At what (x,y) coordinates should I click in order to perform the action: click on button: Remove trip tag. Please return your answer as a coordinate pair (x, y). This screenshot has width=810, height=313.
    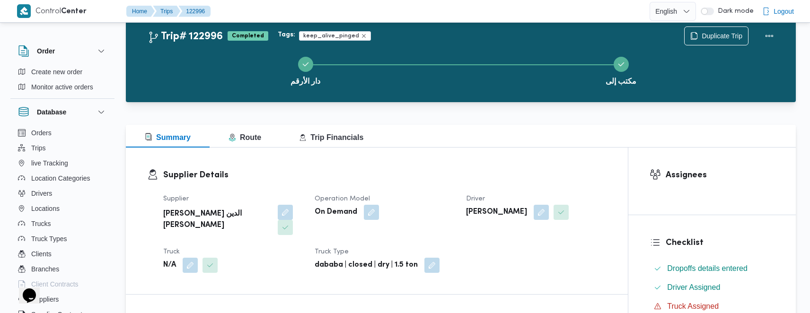
    Looking at the image, I should click on (364, 36).